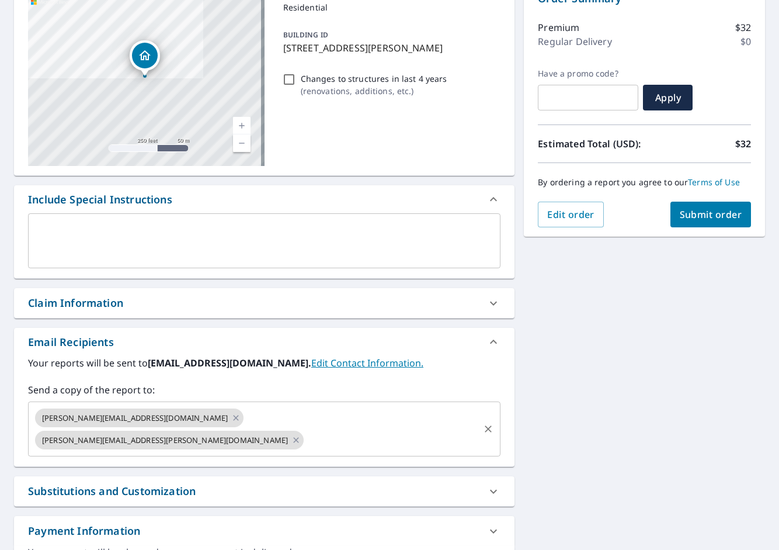 The image size is (779, 550). What do you see at coordinates (644, 182) in the screenshot?
I see `p: By ordering a report you agree to our` at bounding box center [644, 182].